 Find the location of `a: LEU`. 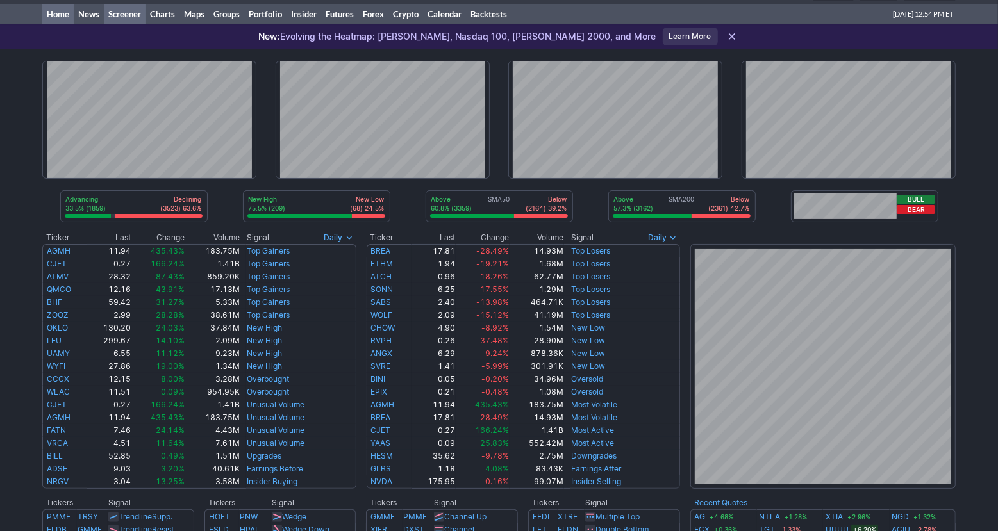

a: LEU is located at coordinates (54, 340).